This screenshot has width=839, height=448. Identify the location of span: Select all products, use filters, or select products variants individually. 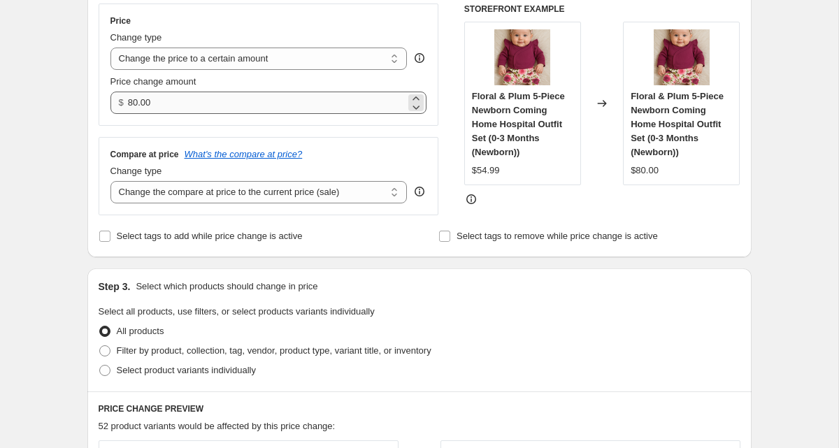
(236, 311).